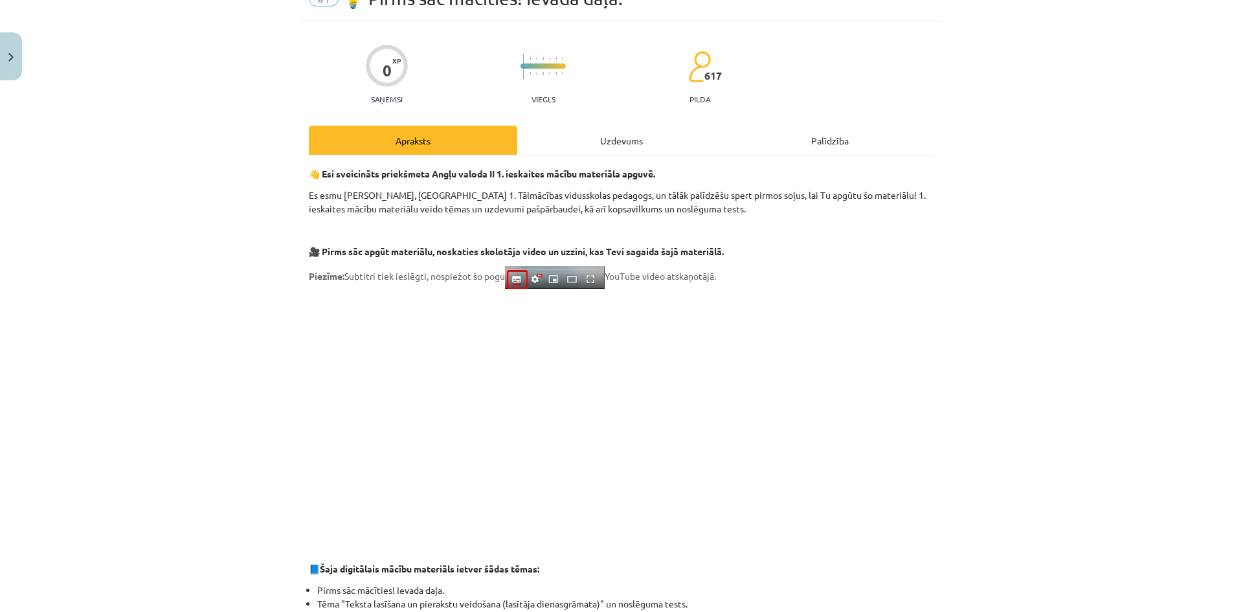 The height and width of the screenshot is (612, 1243). I want to click on p: Viegls, so click(543, 99).